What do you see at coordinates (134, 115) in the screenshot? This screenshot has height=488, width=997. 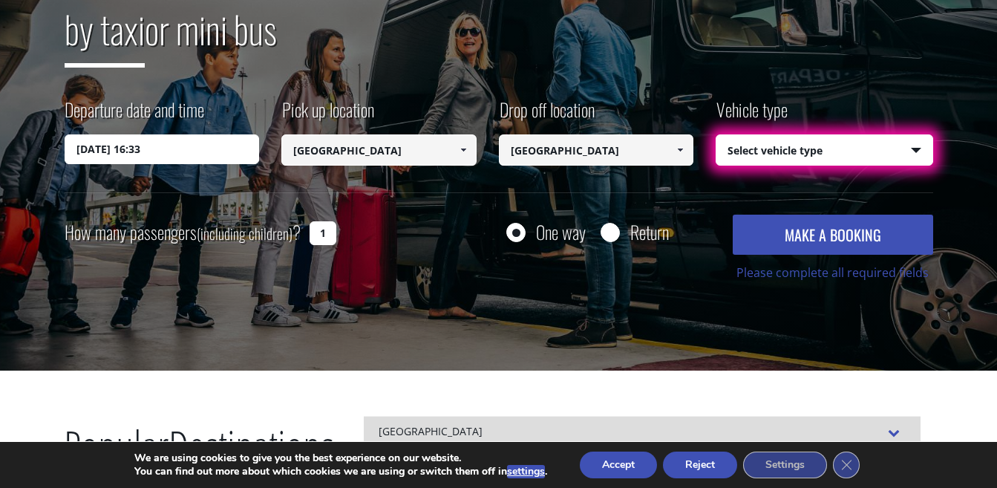 I see `label: Departure date and time` at bounding box center [134, 115].